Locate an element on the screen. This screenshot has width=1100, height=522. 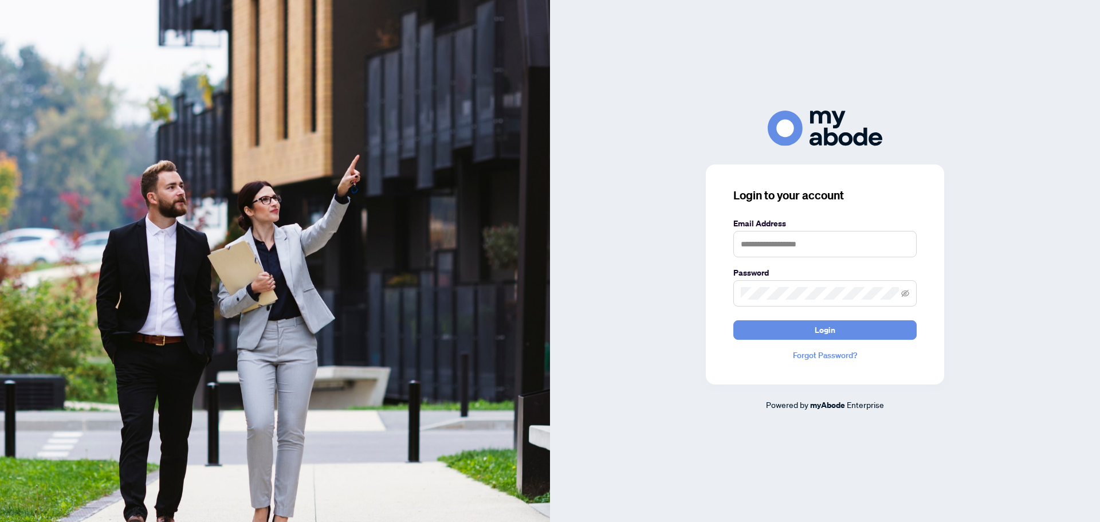
span: Enterprise is located at coordinates (865, 404).